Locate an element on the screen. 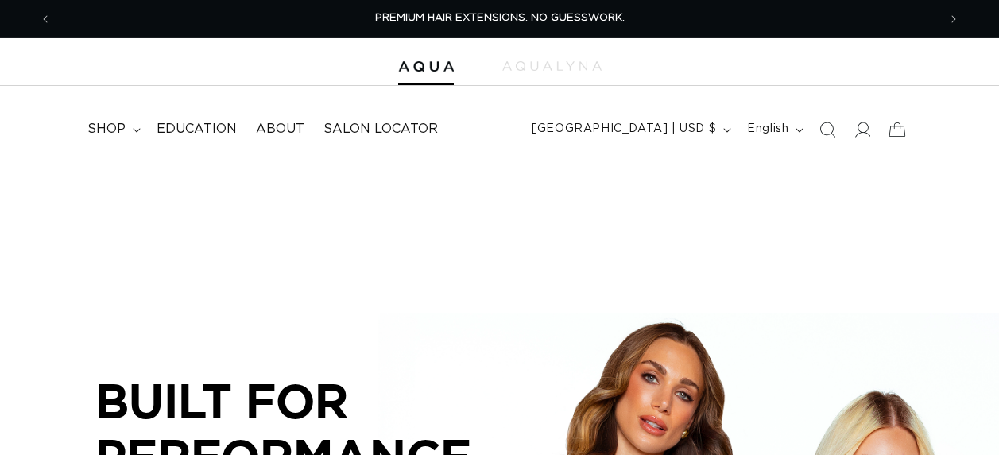 The image size is (999, 455). span: Salon Locator is located at coordinates (381, 129).